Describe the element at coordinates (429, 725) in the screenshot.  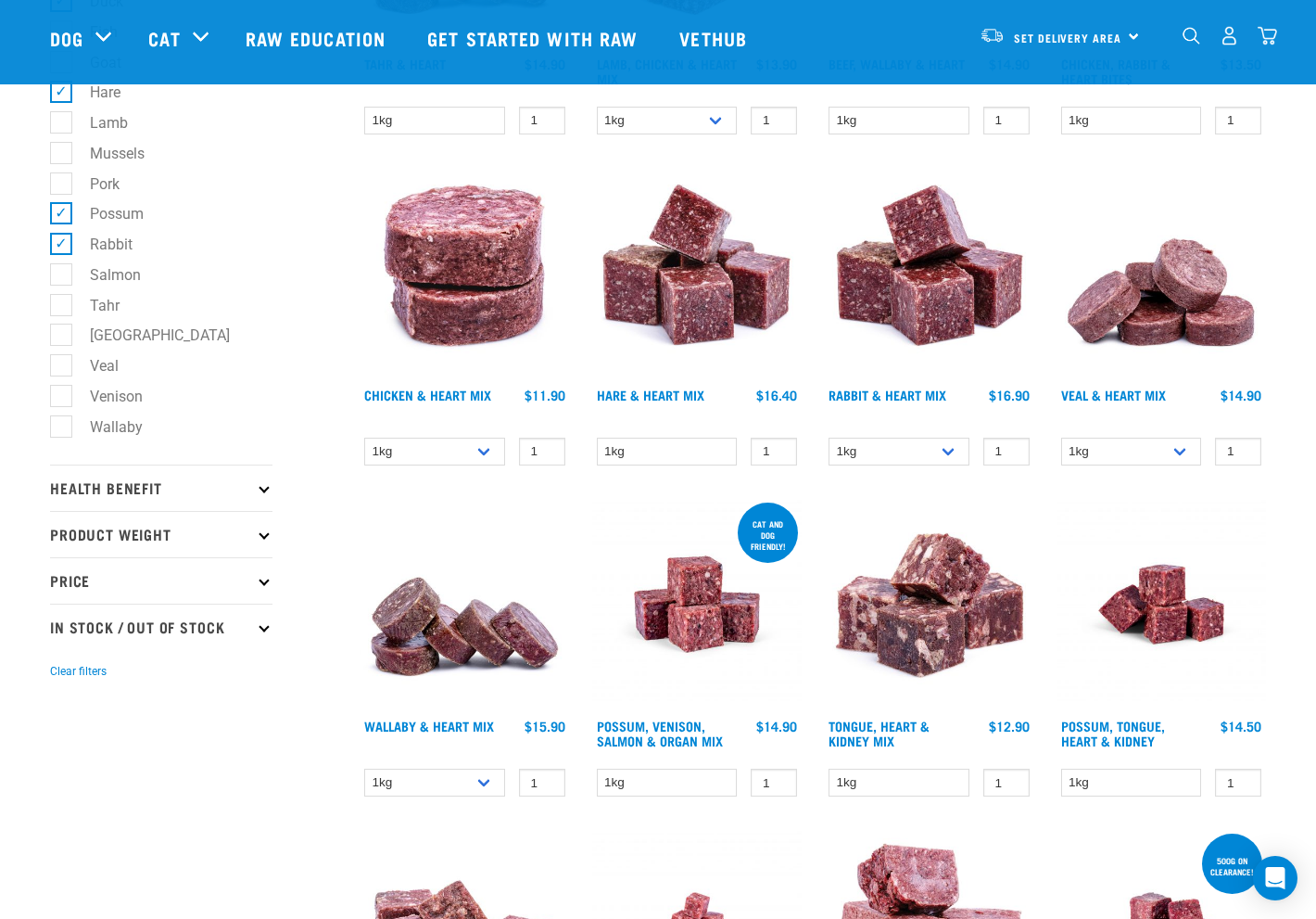
I see `a: Wallaby & Heart Mix` at that location.